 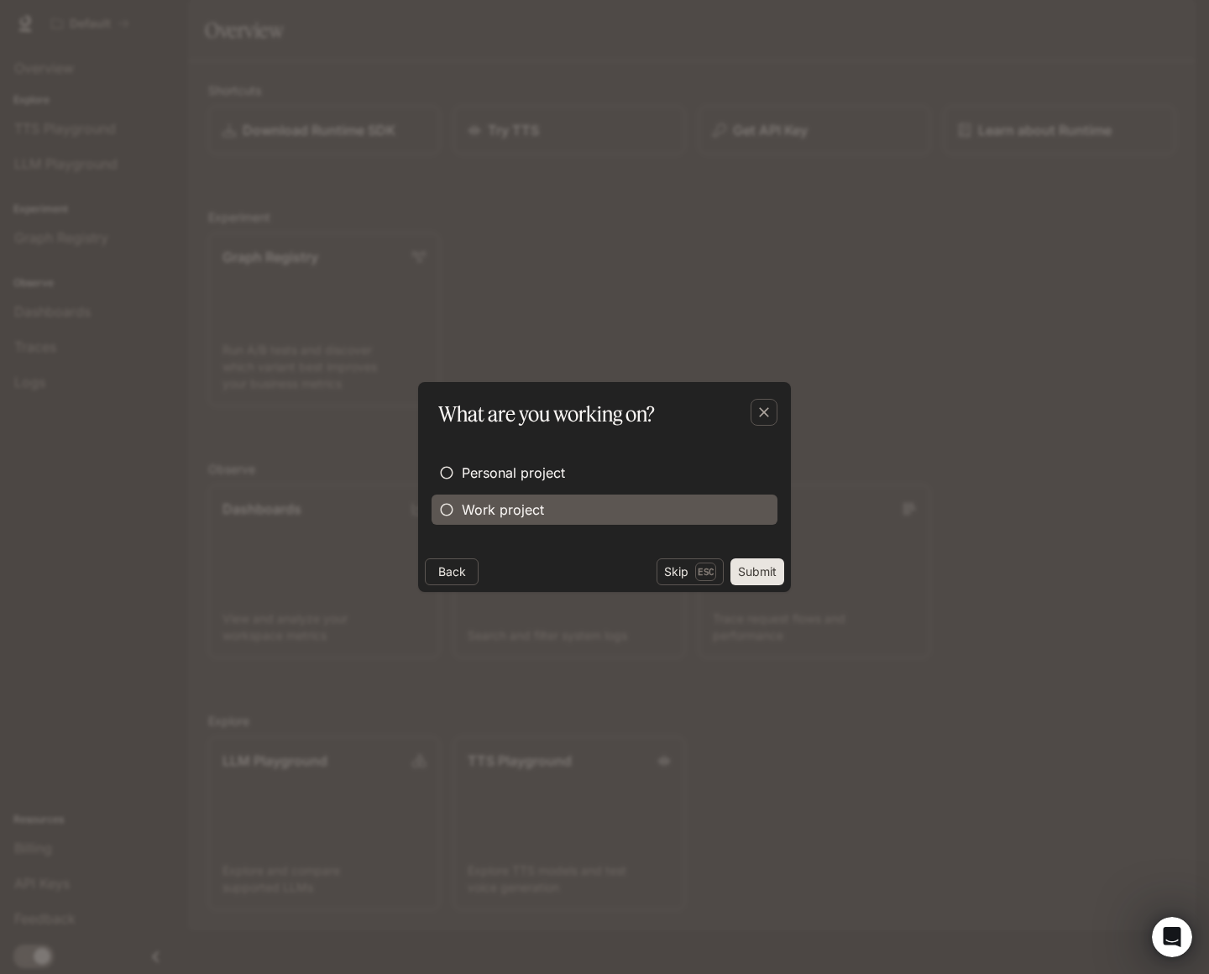 I want to click on button: Back, so click(x=452, y=572).